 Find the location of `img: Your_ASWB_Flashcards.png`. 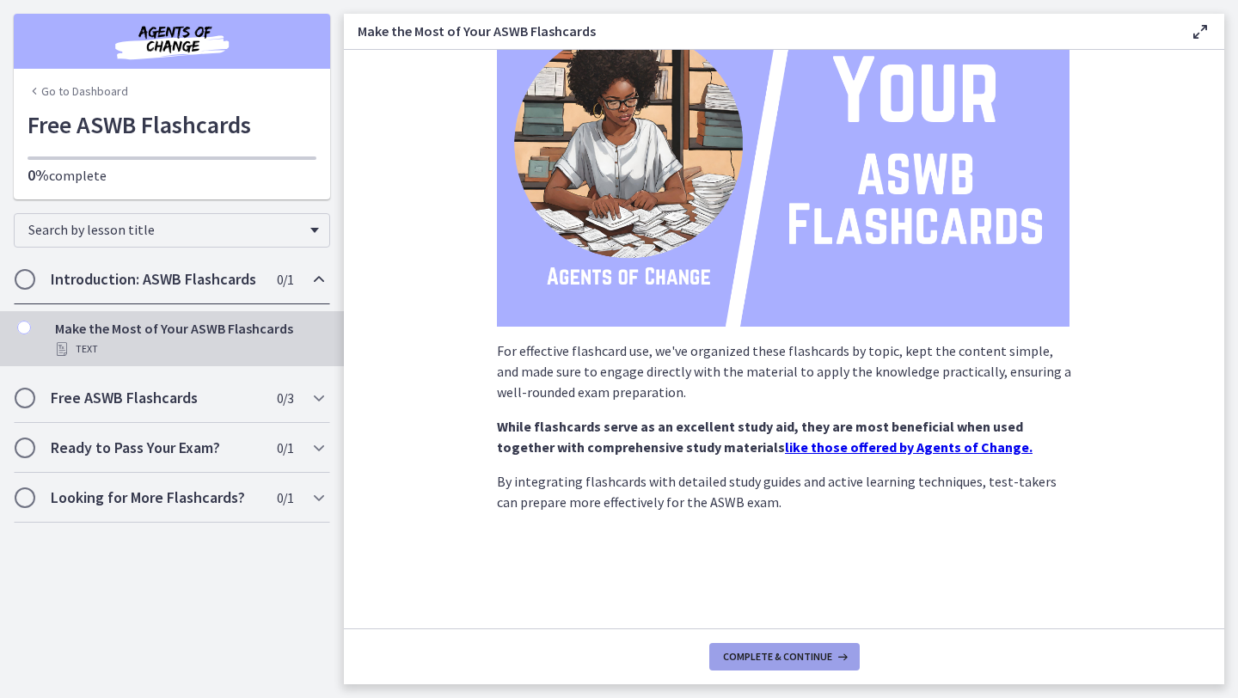

img: Your_ASWB_Flashcards.png is located at coordinates (783, 165).